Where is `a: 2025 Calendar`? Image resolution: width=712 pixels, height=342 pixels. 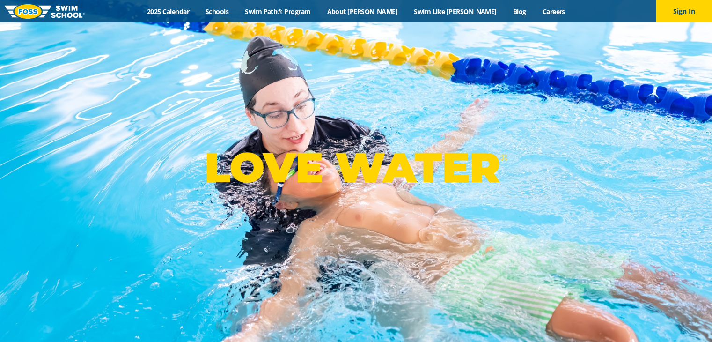
a: 2025 Calendar is located at coordinates (168, 11).